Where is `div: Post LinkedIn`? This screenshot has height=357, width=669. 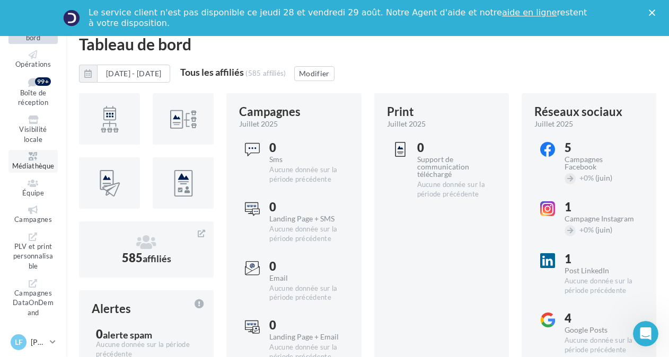
div: Post LinkedIn is located at coordinates (599, 271).